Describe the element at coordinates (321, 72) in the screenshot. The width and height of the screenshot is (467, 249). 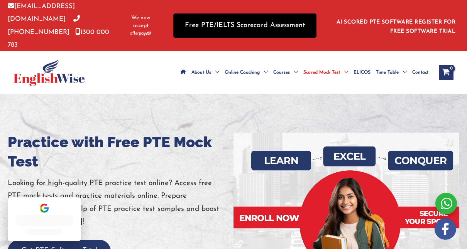
I see `span: Scored Mock Test` at that location.